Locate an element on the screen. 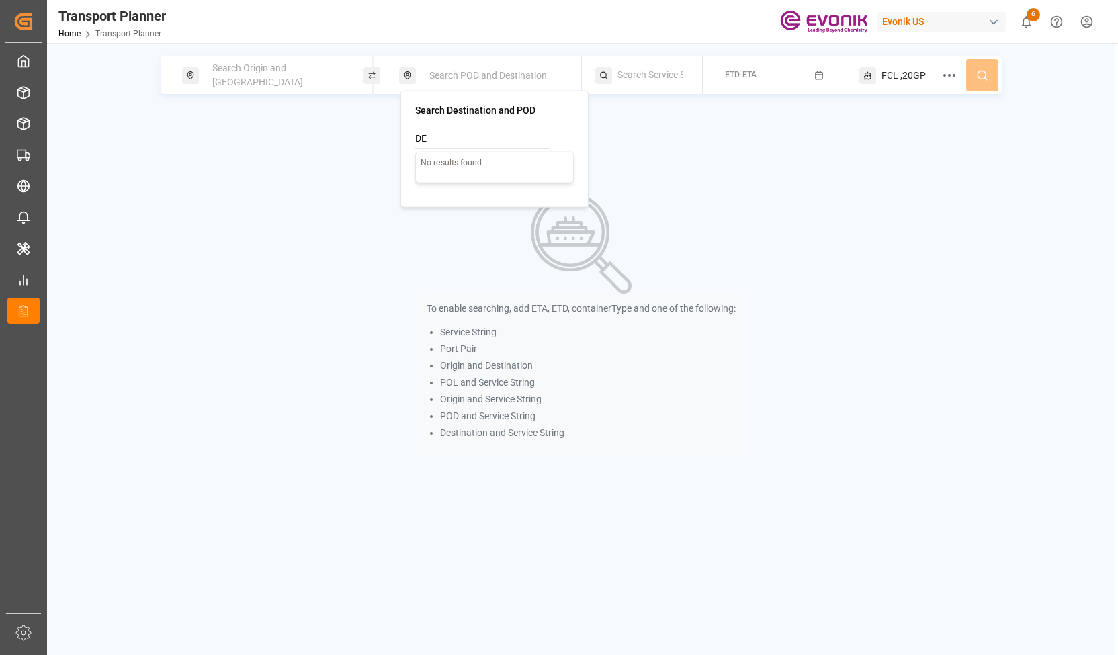  div: Evonik US is located at coordinates (941, 21).